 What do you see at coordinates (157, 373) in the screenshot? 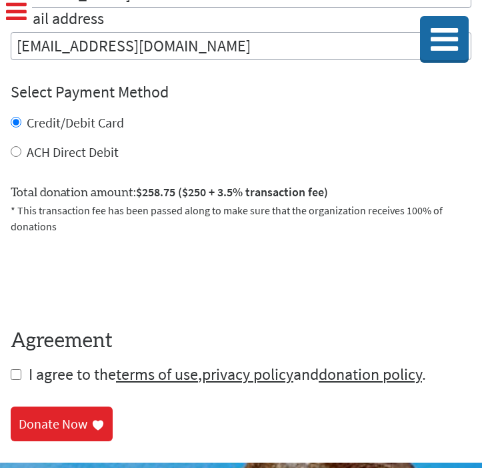
I see `a: terms of use` at bounding box center [157, 373].